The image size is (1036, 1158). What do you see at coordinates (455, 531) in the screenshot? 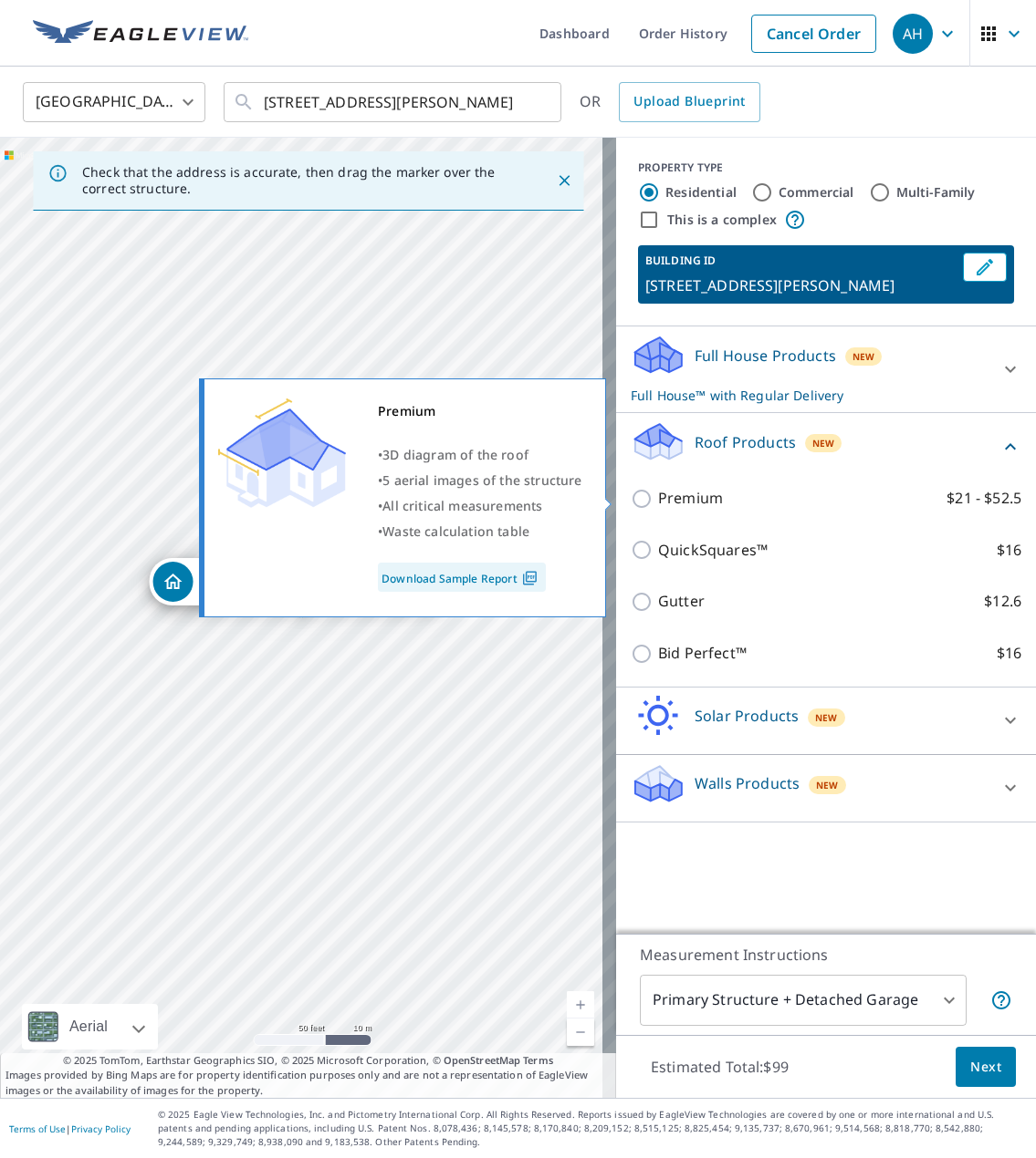
I see `span: Waste calculation table` at bounding box center [455, 531].